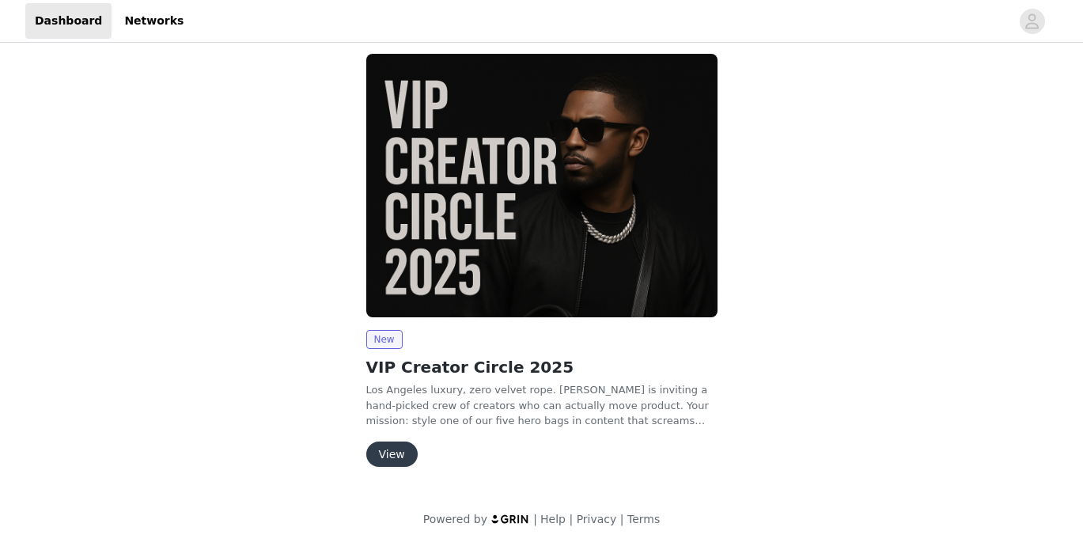 The width and height of the screenshot is (1083, 546). Describe the element at coordinates (1031, 21) in the screenshot. I see `div: avatar` at that location.